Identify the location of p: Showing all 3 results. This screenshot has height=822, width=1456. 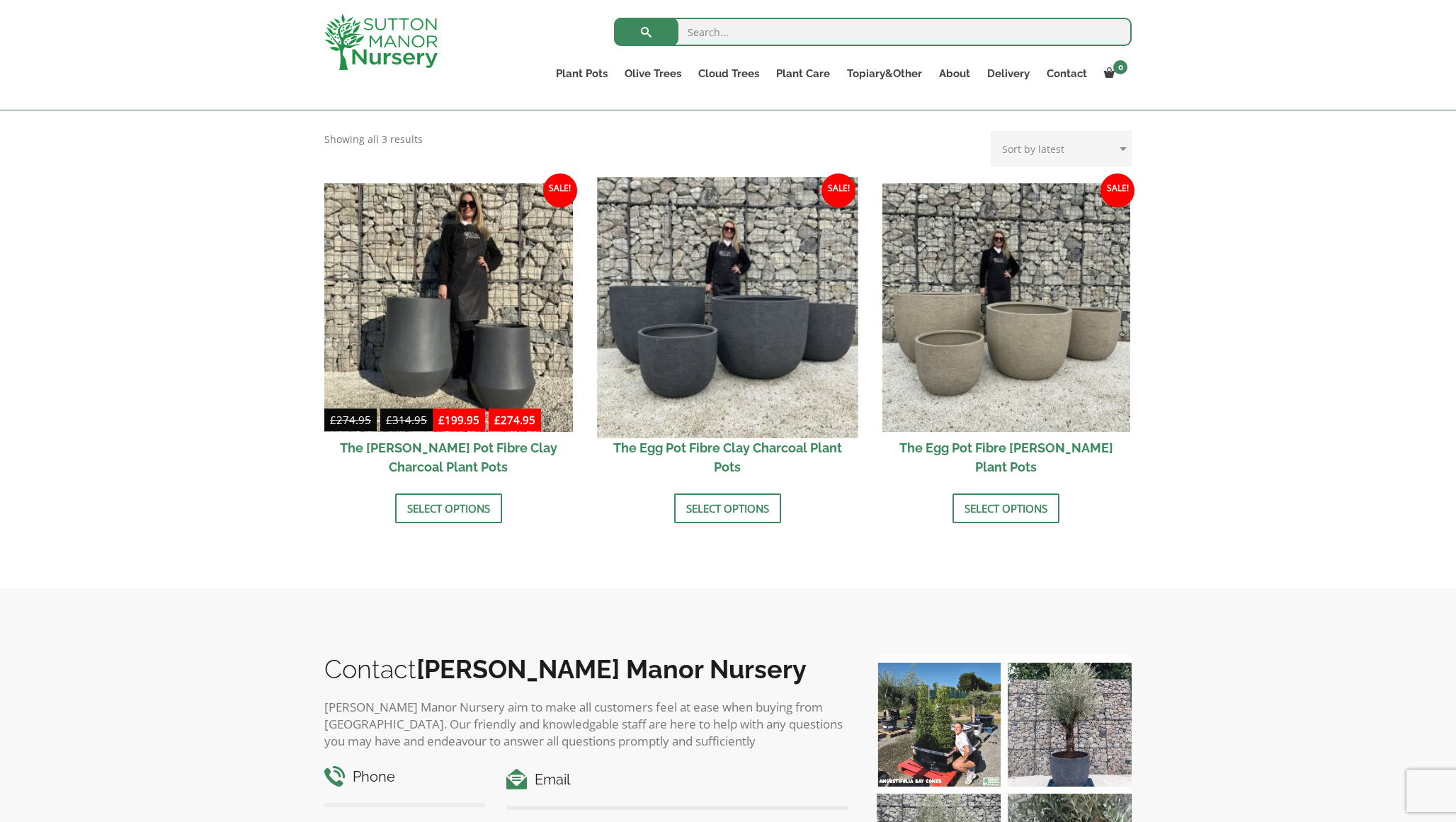
(373, 140).